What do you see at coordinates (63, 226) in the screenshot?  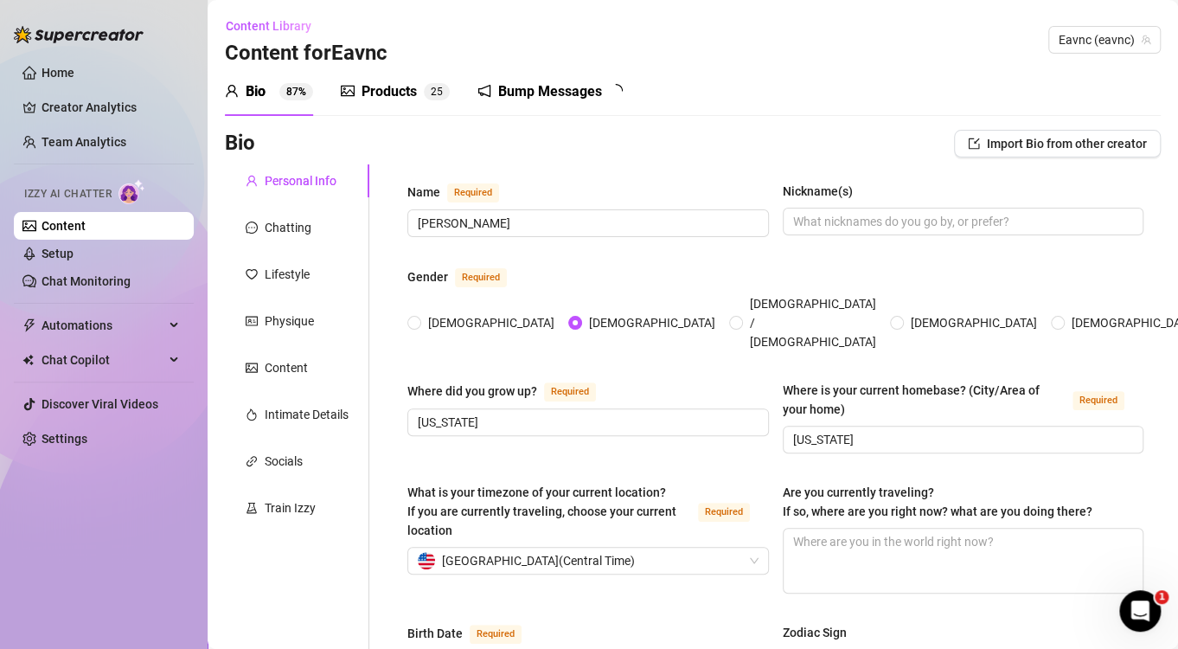 I see `a: Content` at bounding box center [63, 226].